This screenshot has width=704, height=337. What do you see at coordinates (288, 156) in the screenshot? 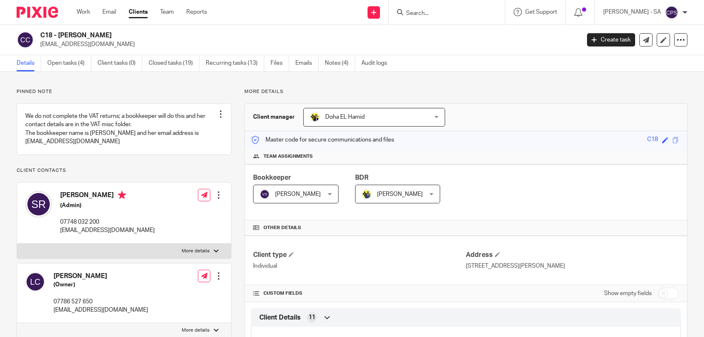
I see `span: Team assignments` at bounding box center [288, 156].